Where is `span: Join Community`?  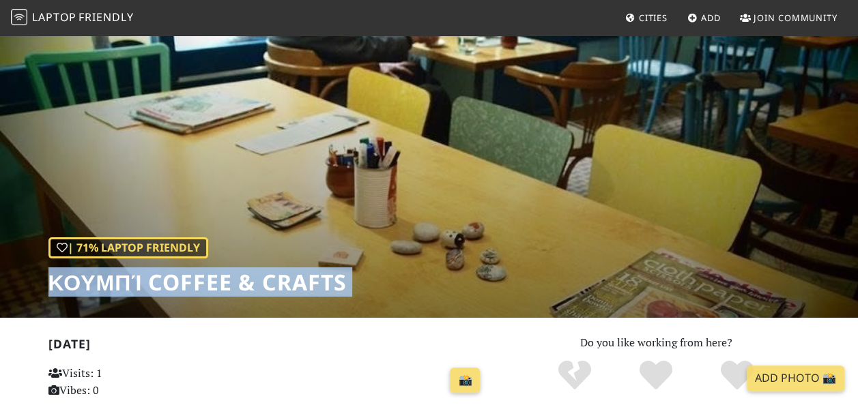
span: Join Community is located at coordinates (795, 18).